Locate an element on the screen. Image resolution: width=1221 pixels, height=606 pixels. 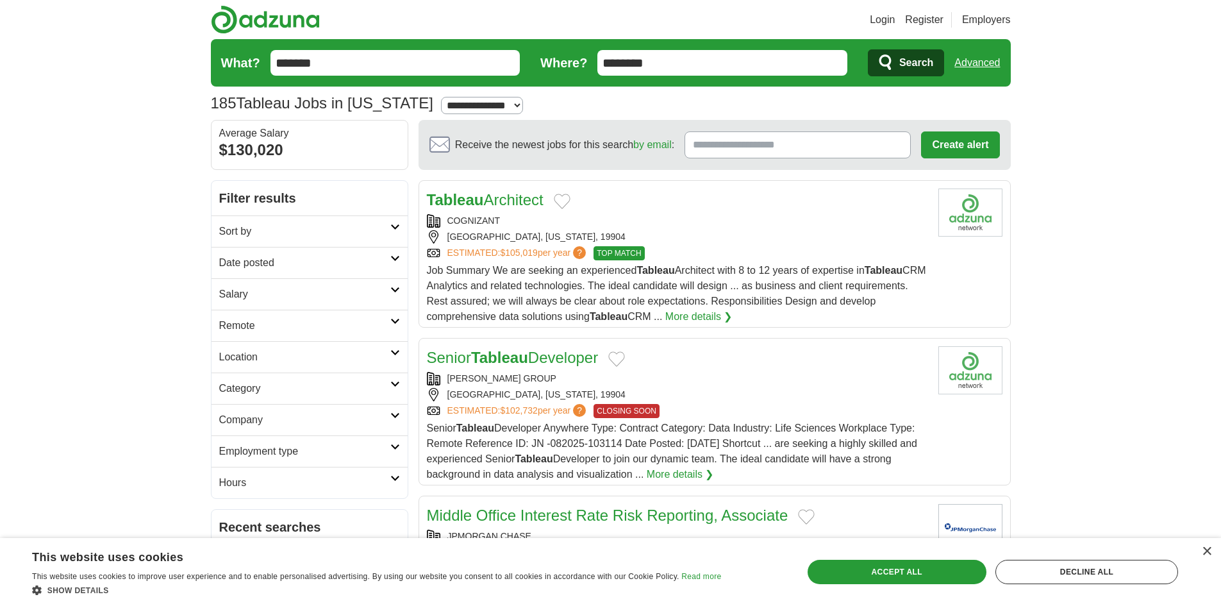
a: Read more, opens a new window is located at coordinates (701, 576).